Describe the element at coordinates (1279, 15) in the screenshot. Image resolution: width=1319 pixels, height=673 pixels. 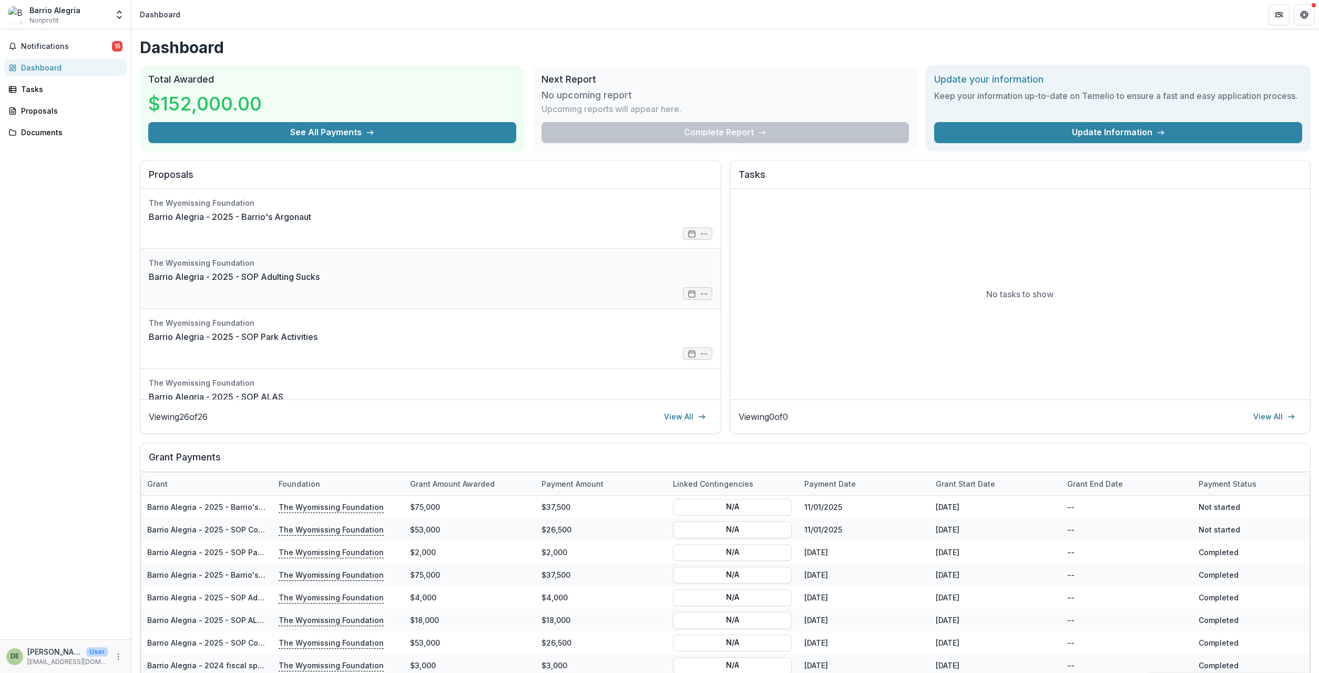
I see `button: Partners` at that location.